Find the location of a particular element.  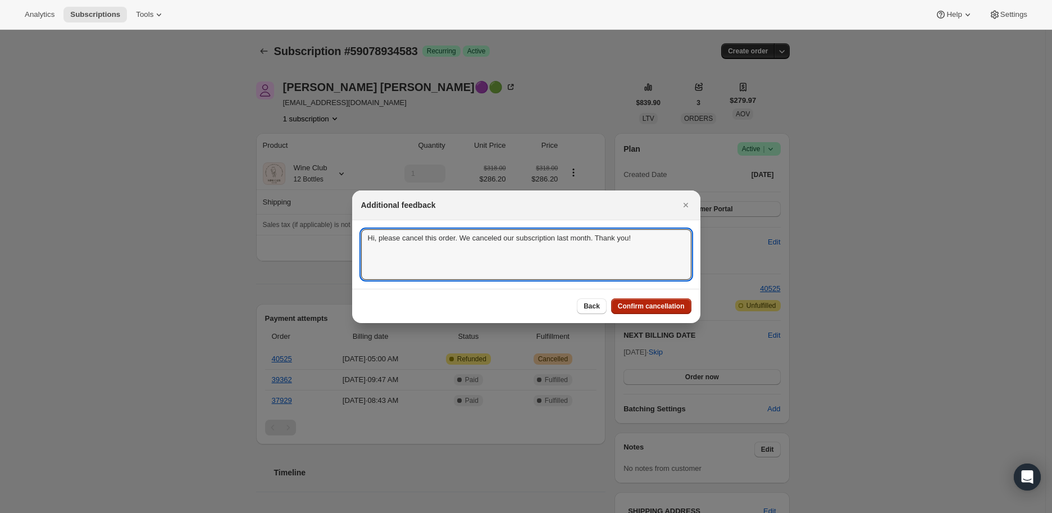

span: Confirm cancellation is located at coordinates (651, 306).